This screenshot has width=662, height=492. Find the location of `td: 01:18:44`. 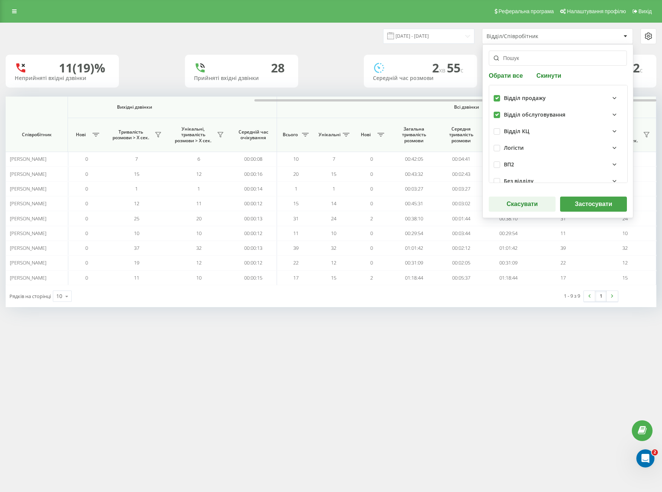

td: 01:18:44 is located at coordinates (414, 278).